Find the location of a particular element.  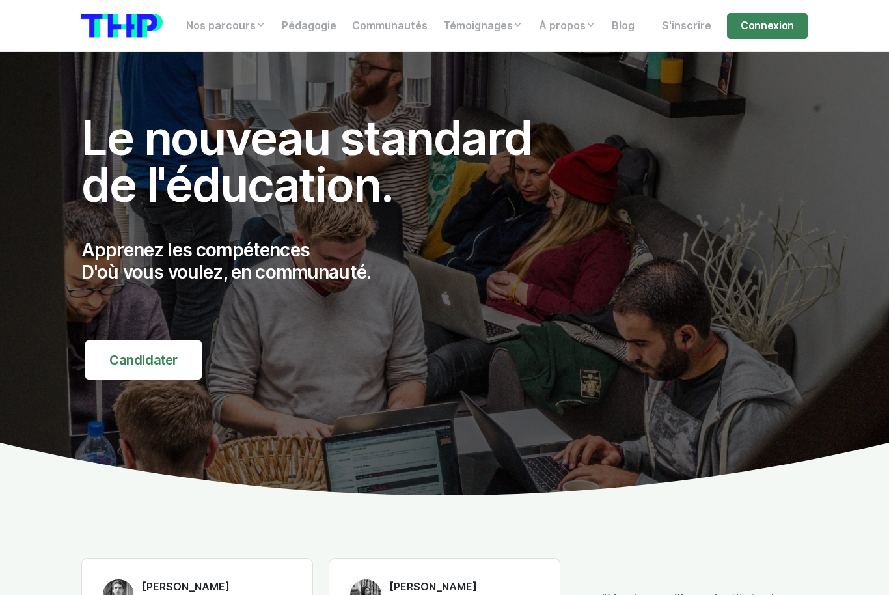

a: Candidater is located at coordinates (143, 360).